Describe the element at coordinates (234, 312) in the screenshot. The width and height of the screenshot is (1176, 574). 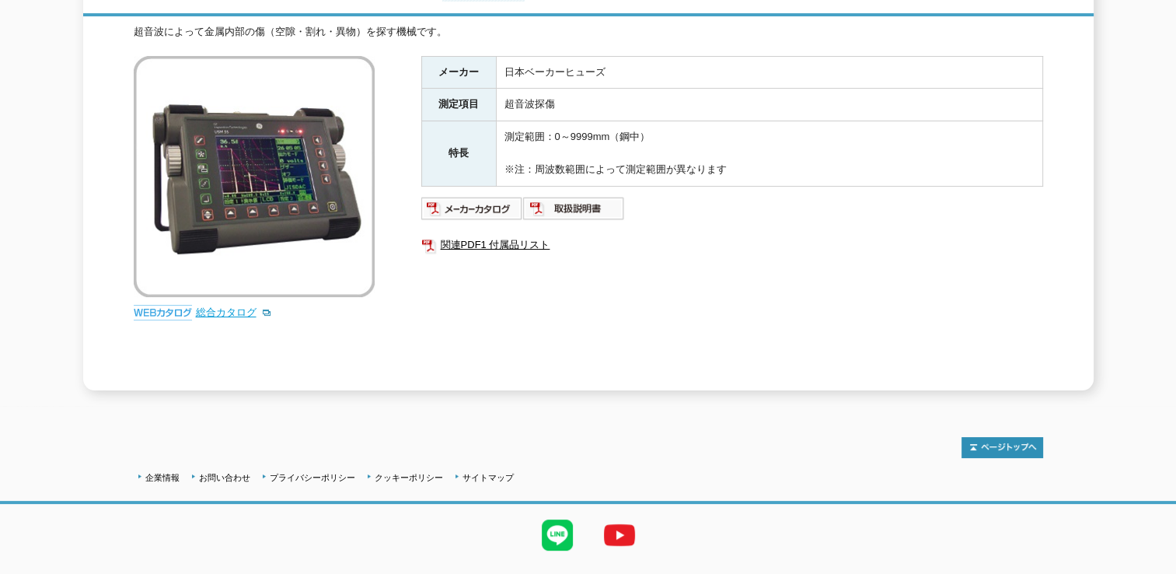
I see `a: 総合カタログ` at that location.